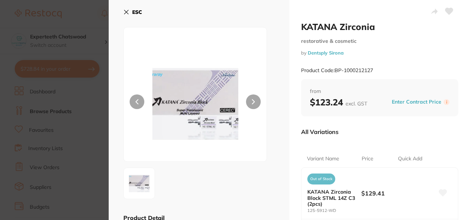  I want to click on b: $123.24, so click(338, 102).